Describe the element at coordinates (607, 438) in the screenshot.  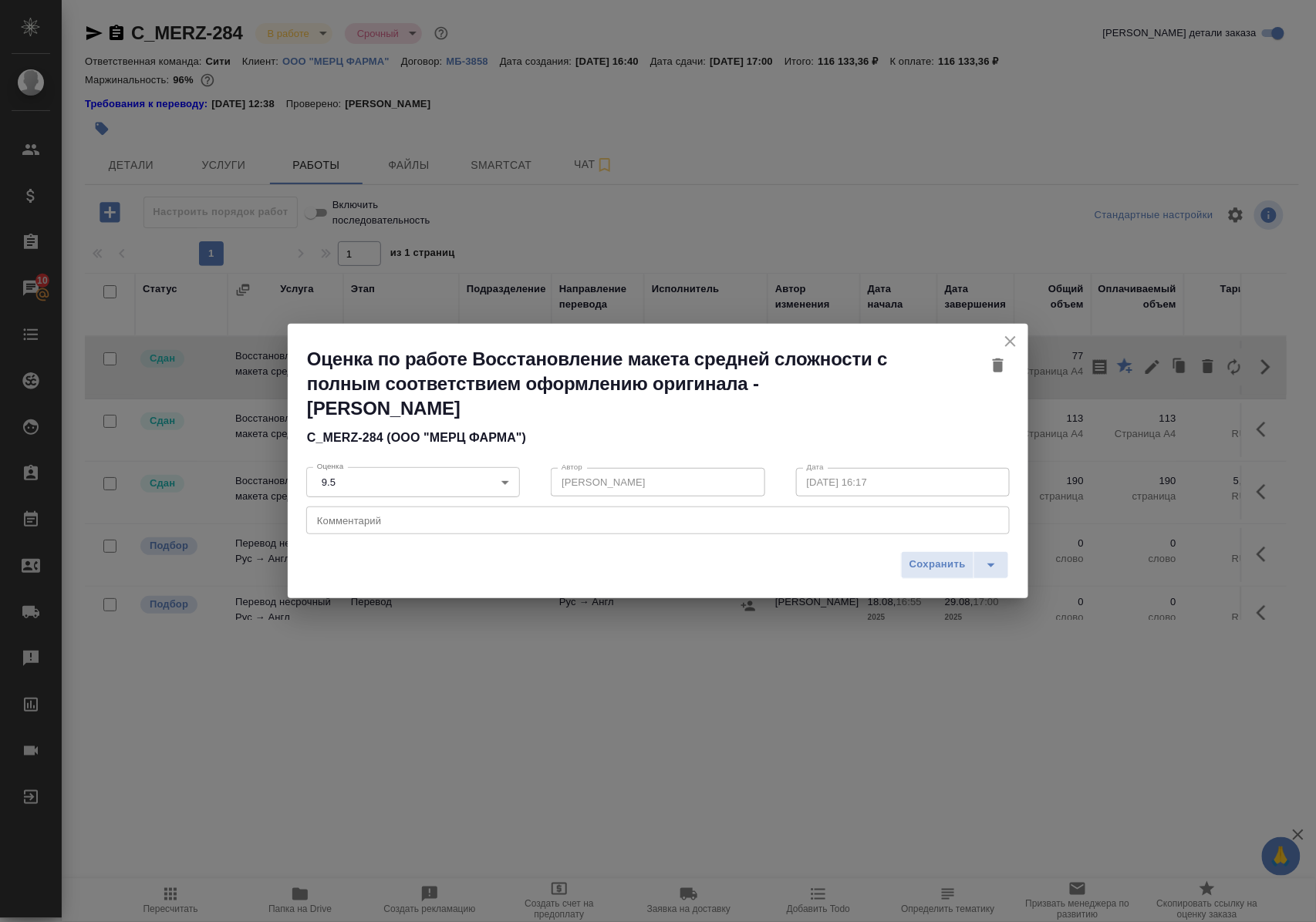
I see `h4: C_MERZ-284 (ООО "МЕРЦ ФАРМА")` at that location.